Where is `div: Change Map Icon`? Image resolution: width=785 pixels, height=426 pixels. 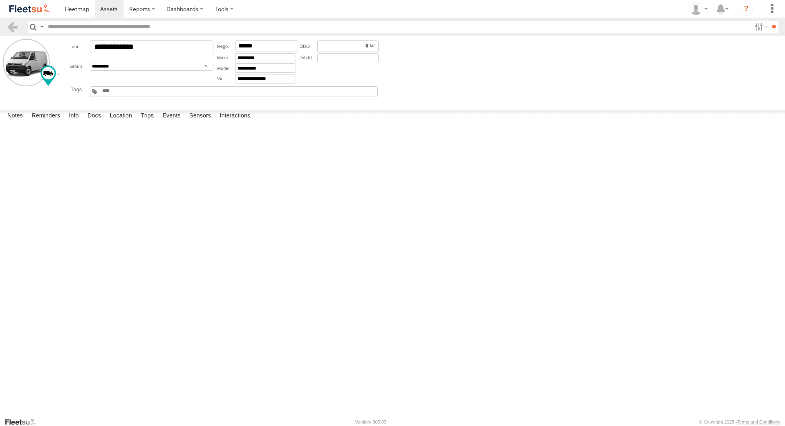 div: Change Map Icon is located at coordinates (48, 76).